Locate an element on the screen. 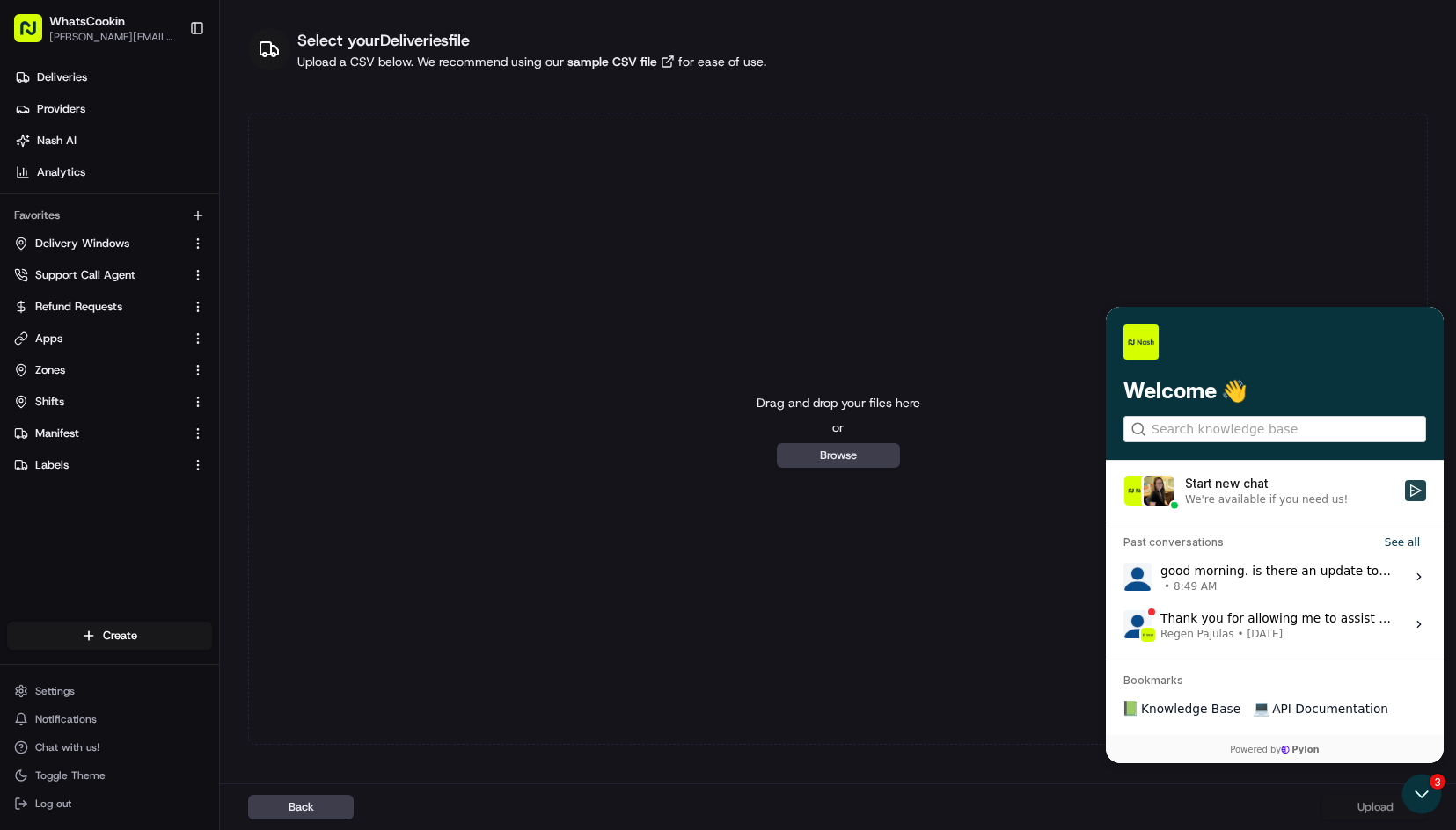 The height and width of the screenshot is (830, 1456). button: See all is located at coordinates (297, 236).